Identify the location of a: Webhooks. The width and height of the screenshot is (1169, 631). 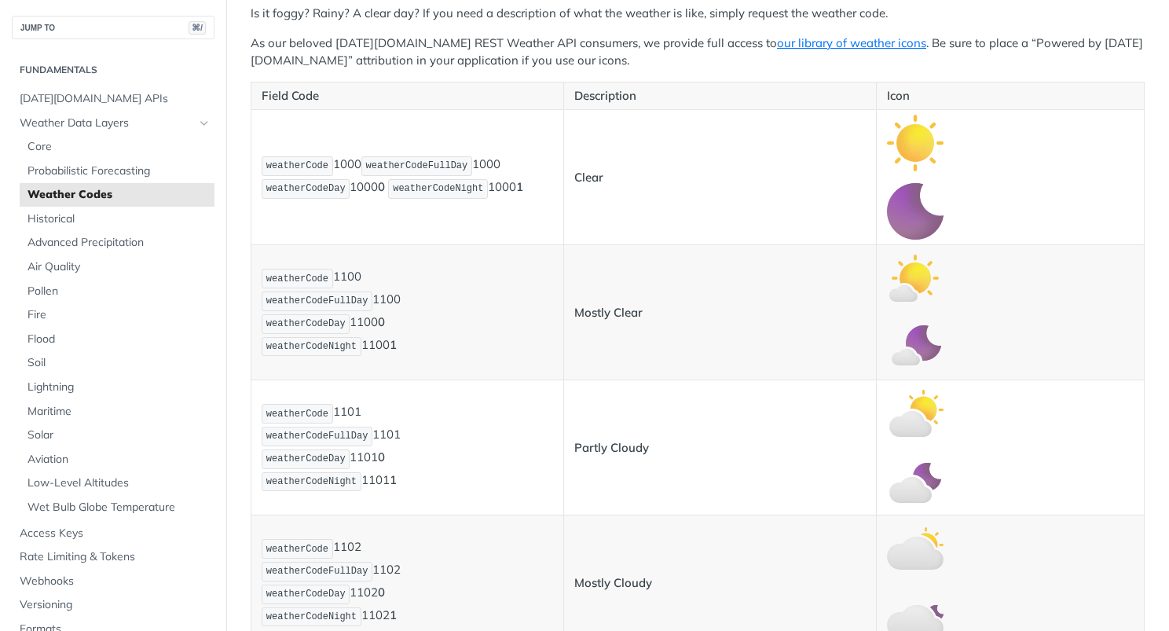
(113, 581).